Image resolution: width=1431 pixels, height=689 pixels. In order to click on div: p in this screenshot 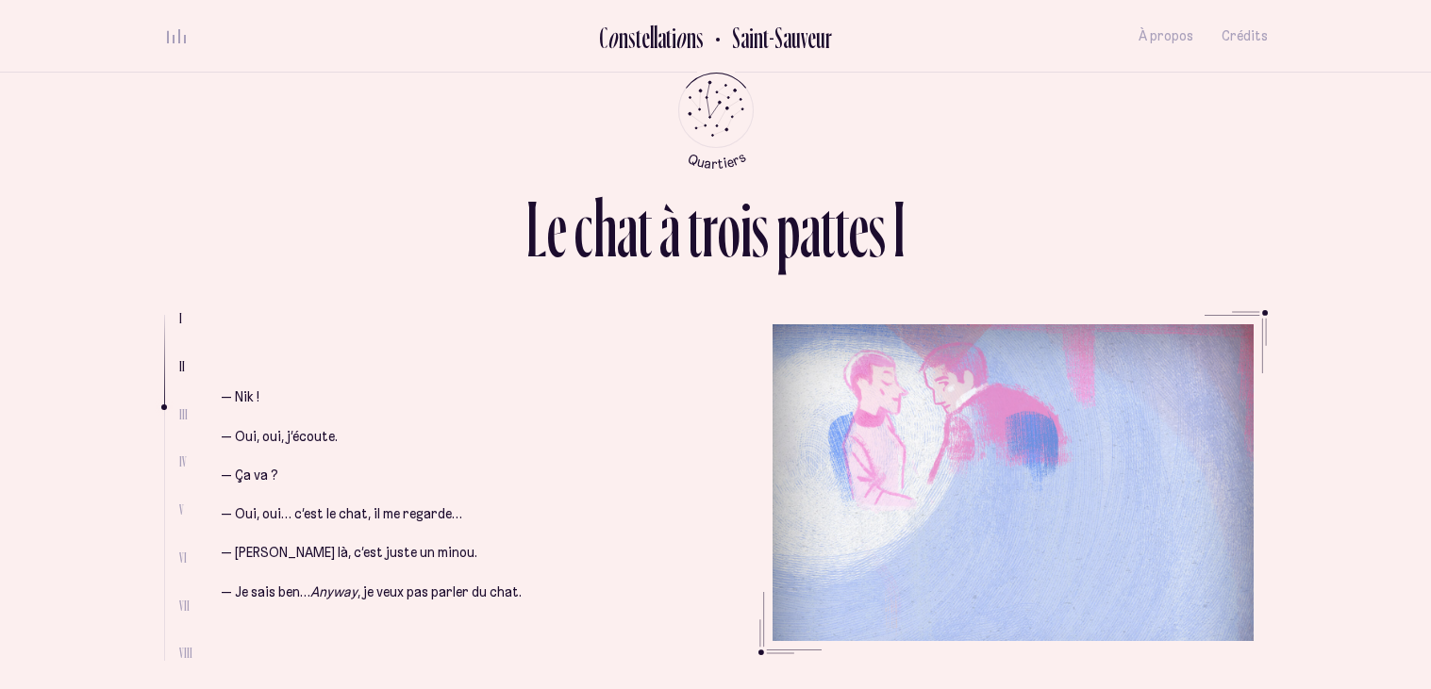, I will do `click(787, 228)`.